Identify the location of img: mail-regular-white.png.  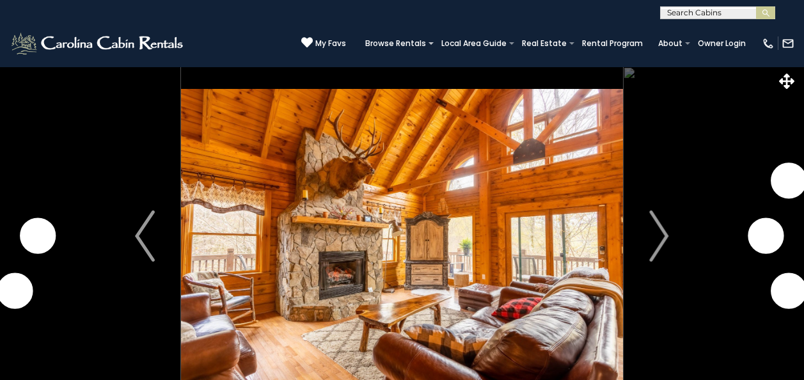
(788, 44).